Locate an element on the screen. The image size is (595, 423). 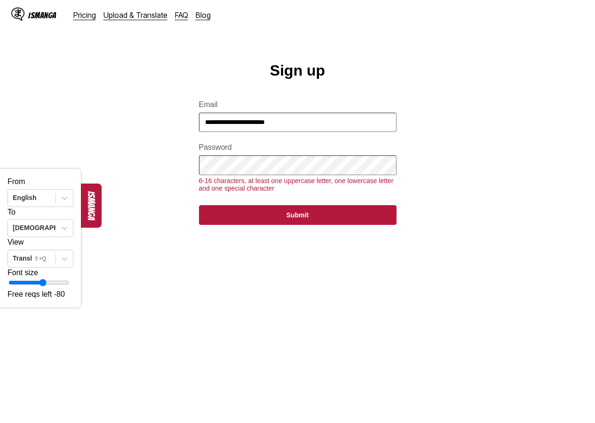
a: Blog is located at coordinates (203, 15).